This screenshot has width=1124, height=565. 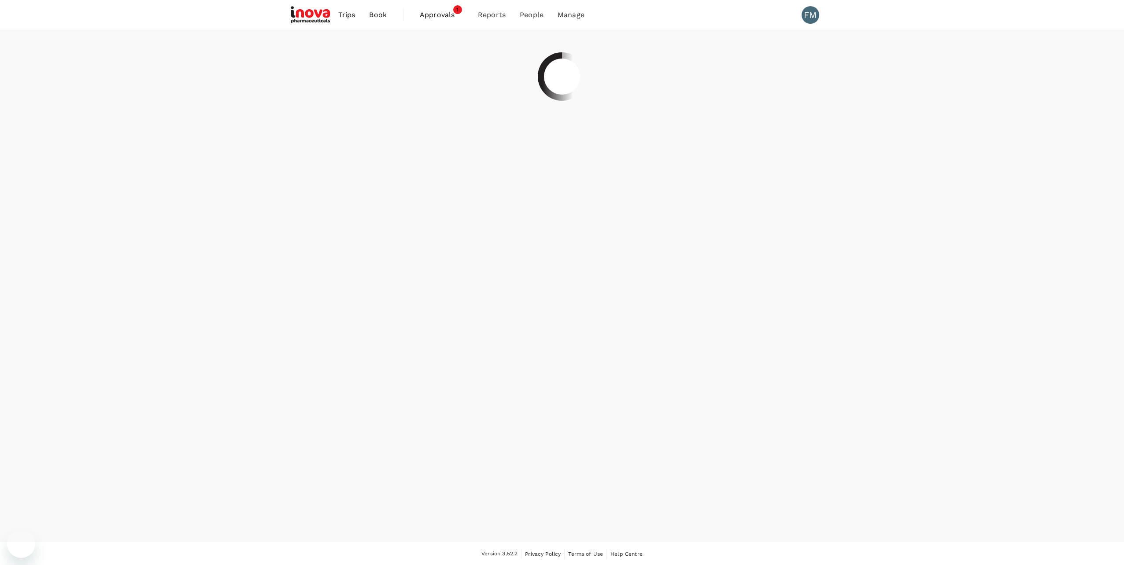 What do you see at coordinates (491, 15) in the screenshot?
I see `span: Reports` at bounding box center [491, 15].